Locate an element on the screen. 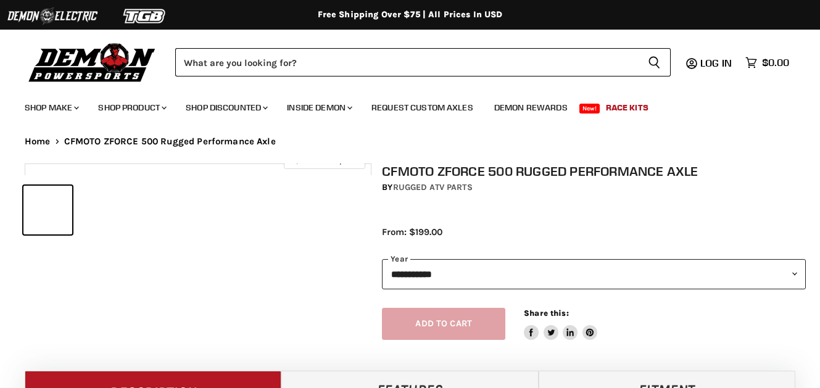 The image size is (820, 388). select: year is located at coordinates (594, 274).